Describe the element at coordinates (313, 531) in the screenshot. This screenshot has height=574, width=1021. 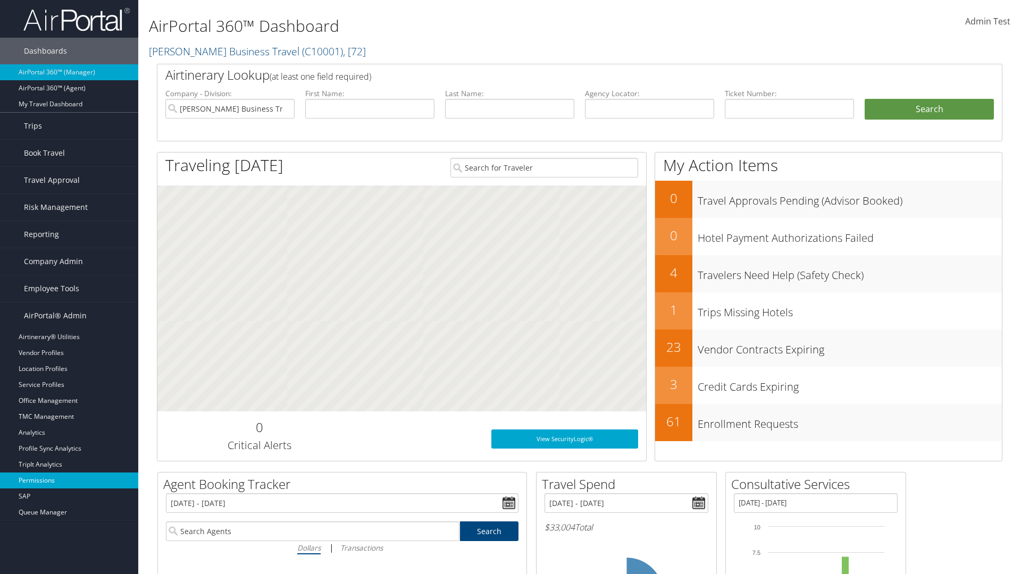
I see `input: Search Agents` at that location.